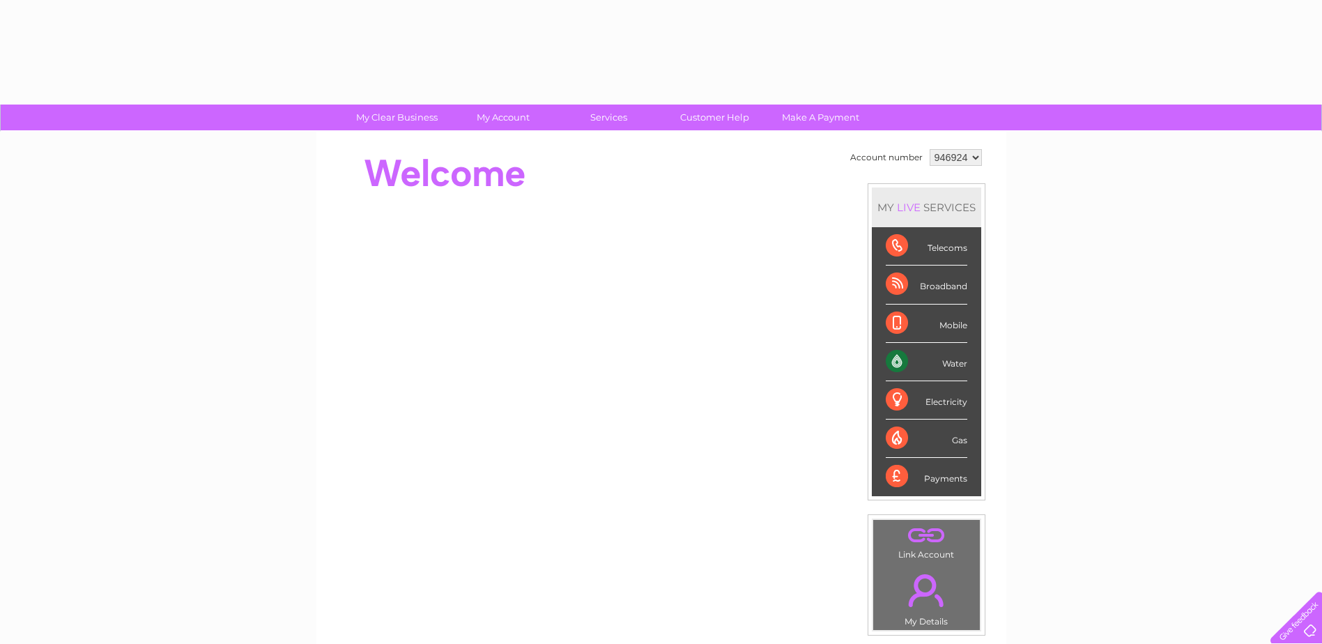 The width and height of the screenshot is (1322, 644). Describe the element at coordinates (396, 117) in the screenshot. I see `a: My Clear Business` at that location.